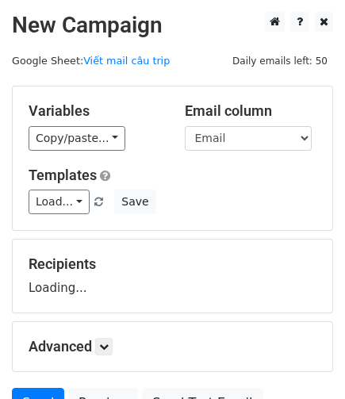  I want to click on a: Daily emails left: 50, so click(280, 60).